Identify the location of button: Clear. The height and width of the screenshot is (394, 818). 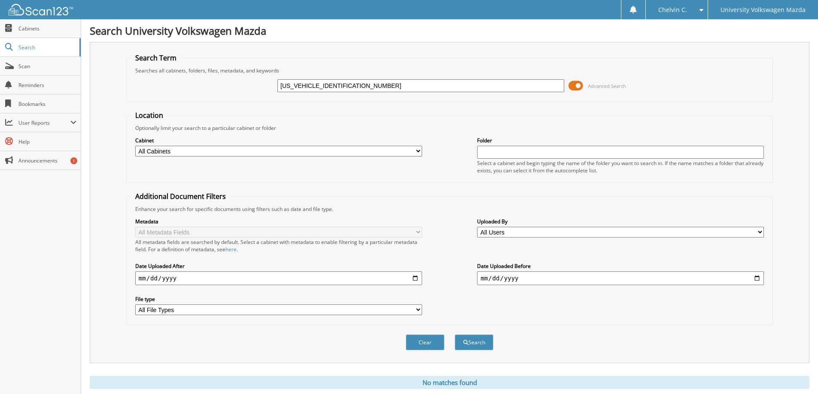
(425, 343).